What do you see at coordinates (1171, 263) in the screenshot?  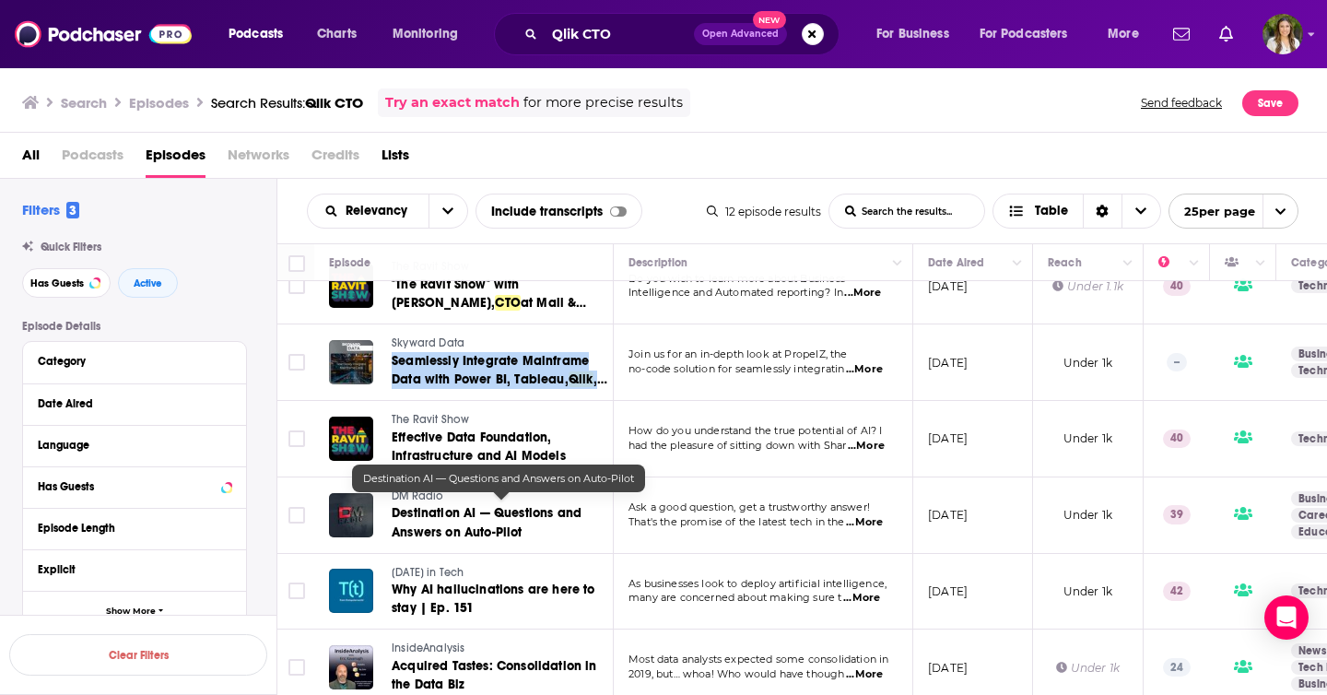 I see `div: Power Score` at bounding box center [1171, 263].